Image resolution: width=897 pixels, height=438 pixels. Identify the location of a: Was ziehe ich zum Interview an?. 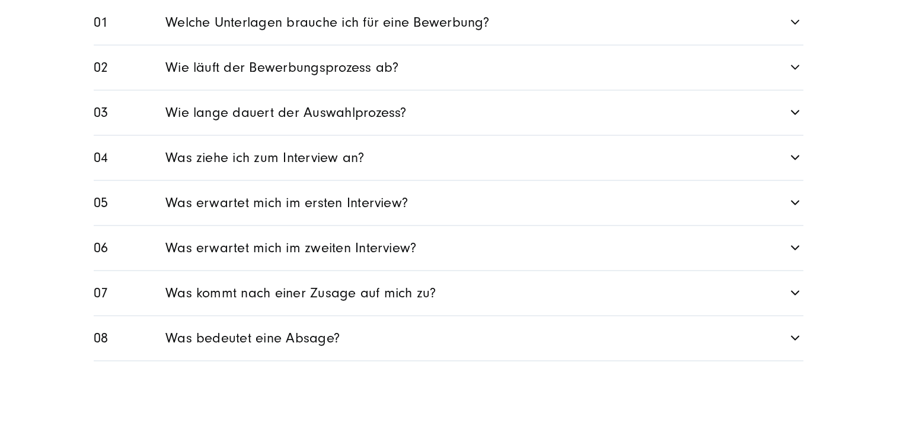
(448, 157).